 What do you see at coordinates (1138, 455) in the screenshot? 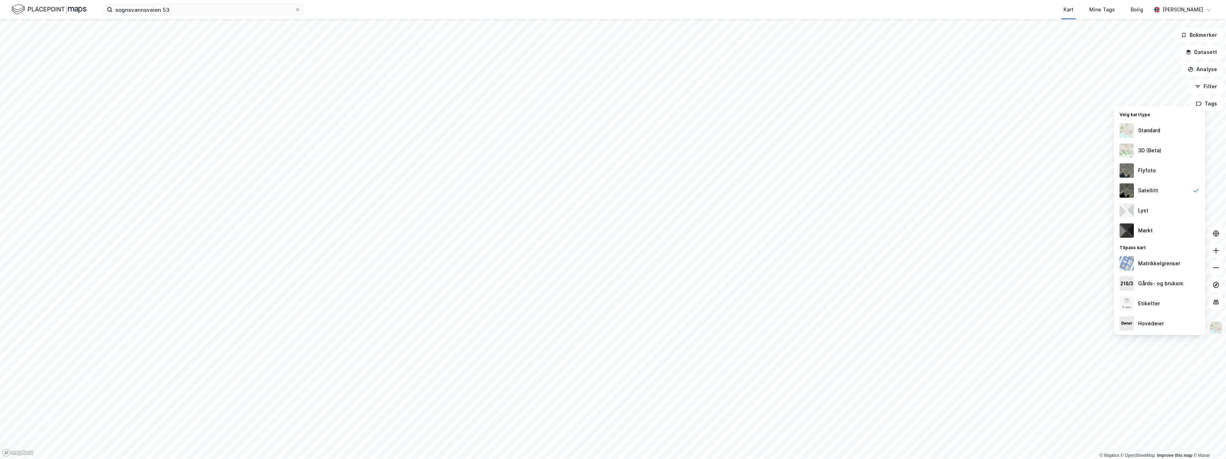
I see `a: OpenStreetMap` at bounding box center [1138, 455].